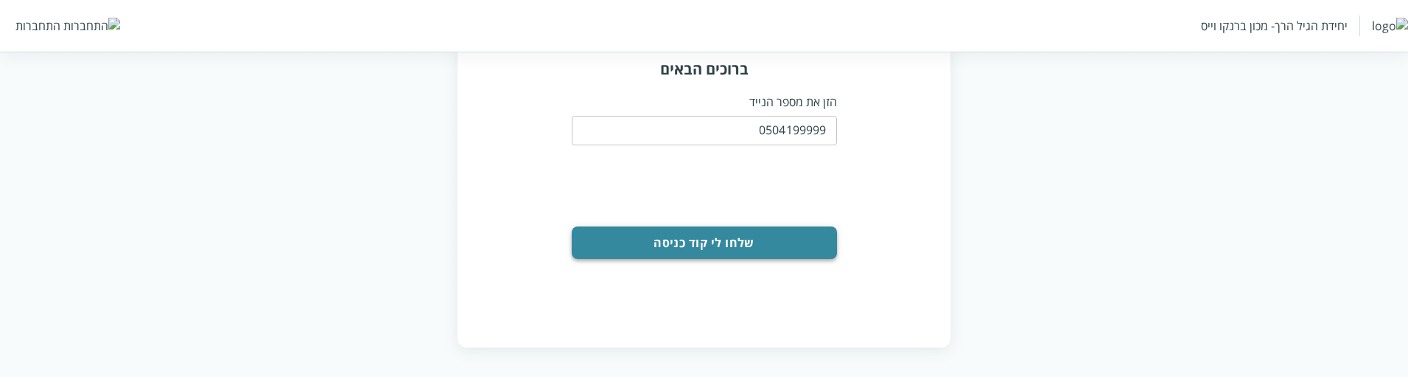 This screenshot has height=377, width=1408. I want to click on div: יחידת הגיל הרך- מכון ברנקו וייס, so click(1274, 26).